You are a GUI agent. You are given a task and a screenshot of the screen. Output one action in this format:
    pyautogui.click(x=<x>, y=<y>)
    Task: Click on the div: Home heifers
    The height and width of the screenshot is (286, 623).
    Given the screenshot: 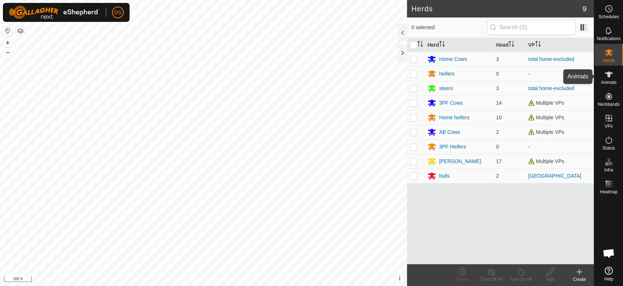 What is the action you would take?
    pyautogui.click(x=454, y=117)
    